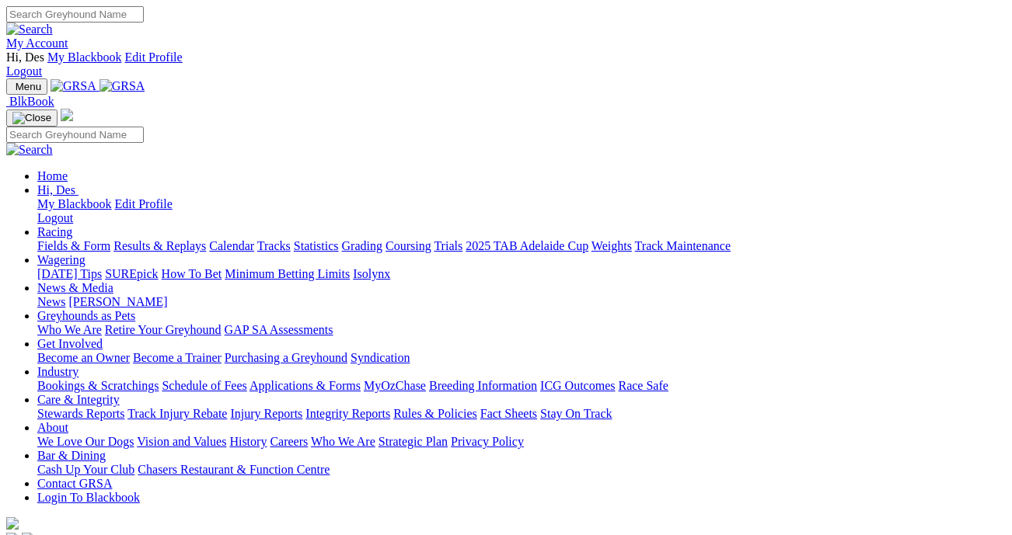  What do you see at coordinates (28, 86) in the screenshot?
I see `span: Menu` at bounding box center [28, 86].